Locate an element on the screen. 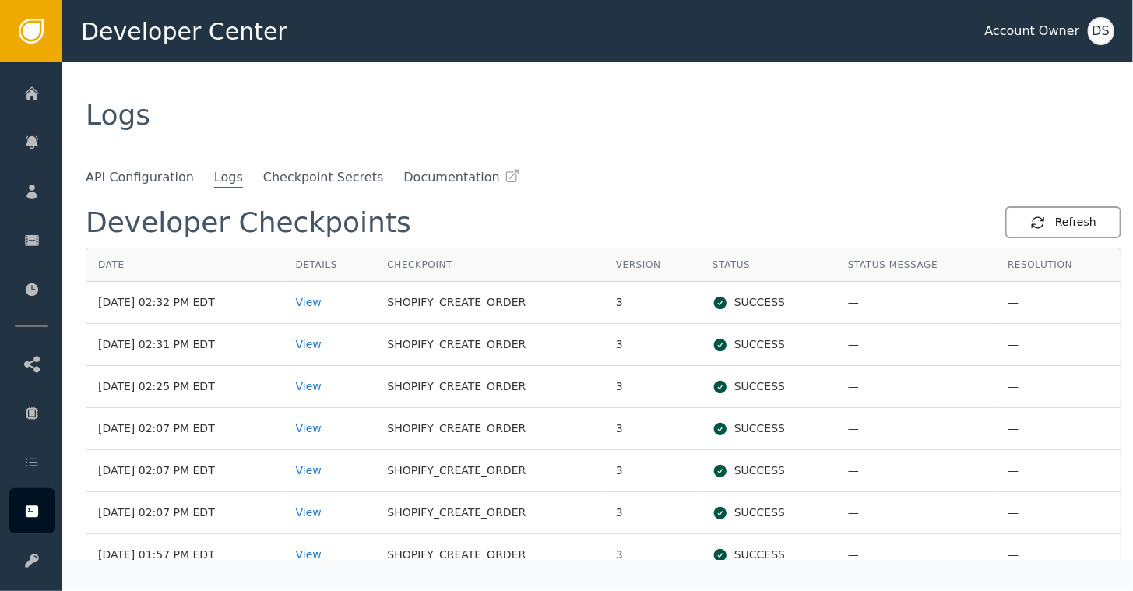  div: Checkpoint is located at coordinates (489, 265).